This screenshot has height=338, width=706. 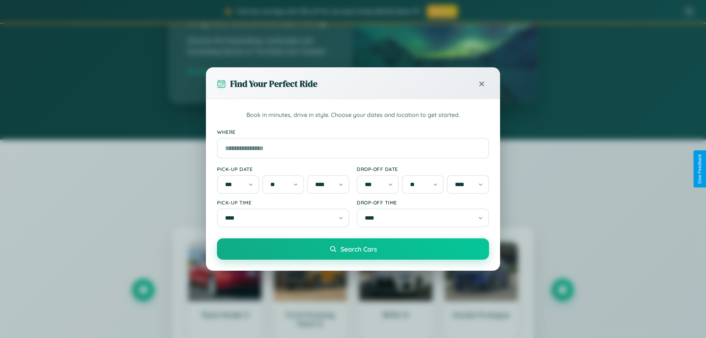 I want to click on label: Pick-up Date, so click(x=283, y=169).